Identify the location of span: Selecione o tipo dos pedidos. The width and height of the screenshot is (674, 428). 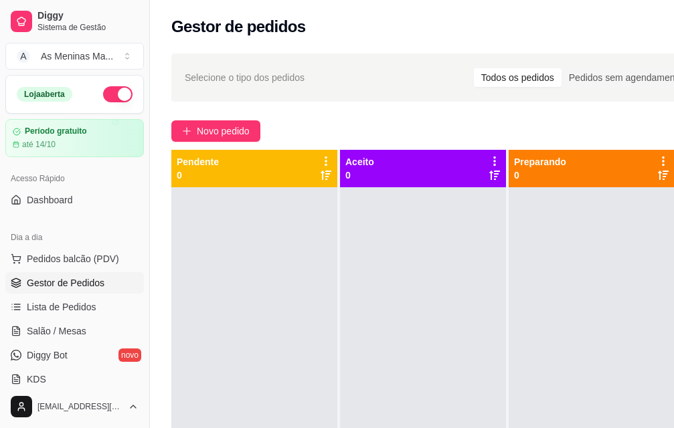
(244, 78).